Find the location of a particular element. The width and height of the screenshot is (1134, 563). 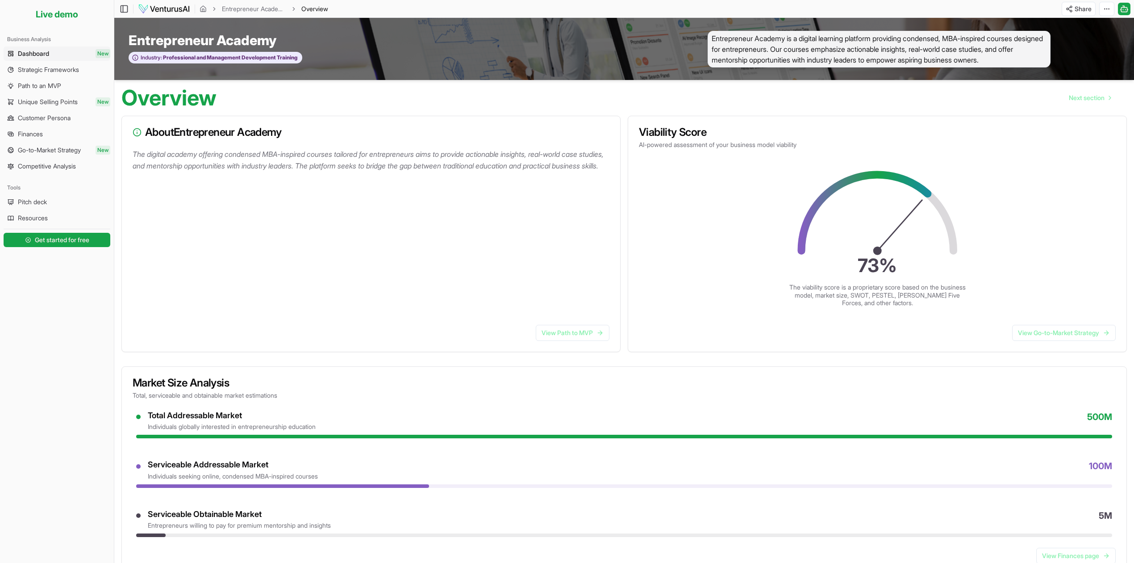

p: The digital academy offering condensed MBA-inspired courses tailored for entrepreneurs aims to pr... is located at coordinates (373, 160).